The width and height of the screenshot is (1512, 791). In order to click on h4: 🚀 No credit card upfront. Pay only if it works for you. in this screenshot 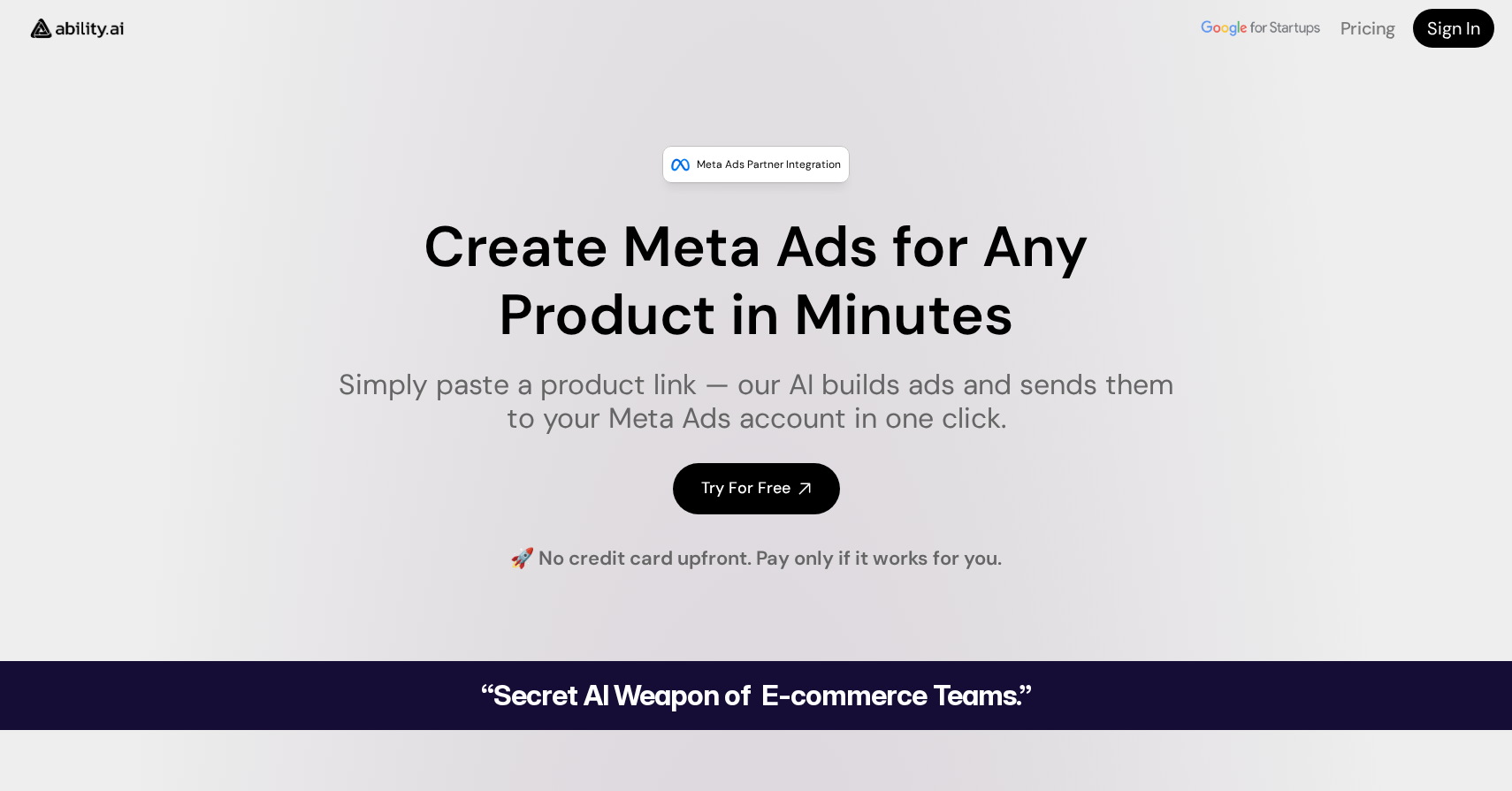, I will do `click(756, 559)`.